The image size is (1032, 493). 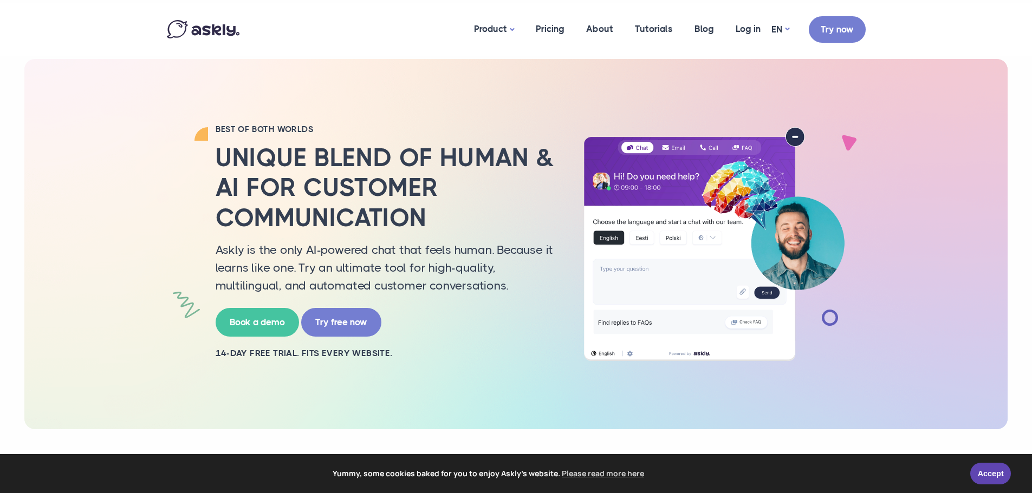 I want to click on a: Try now, so click(x=837, y=29).